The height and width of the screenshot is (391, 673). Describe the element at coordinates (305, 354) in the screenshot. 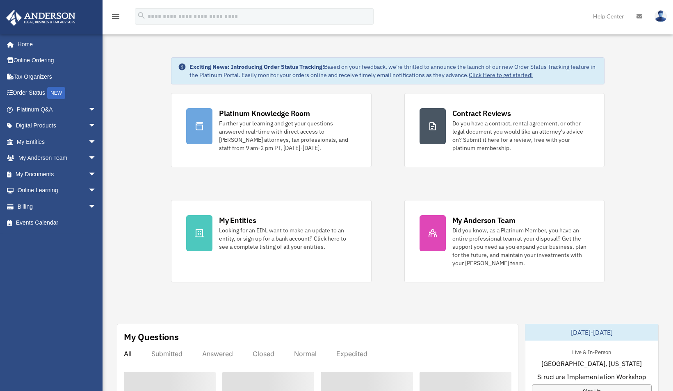

I see `div: Normal` at that location.